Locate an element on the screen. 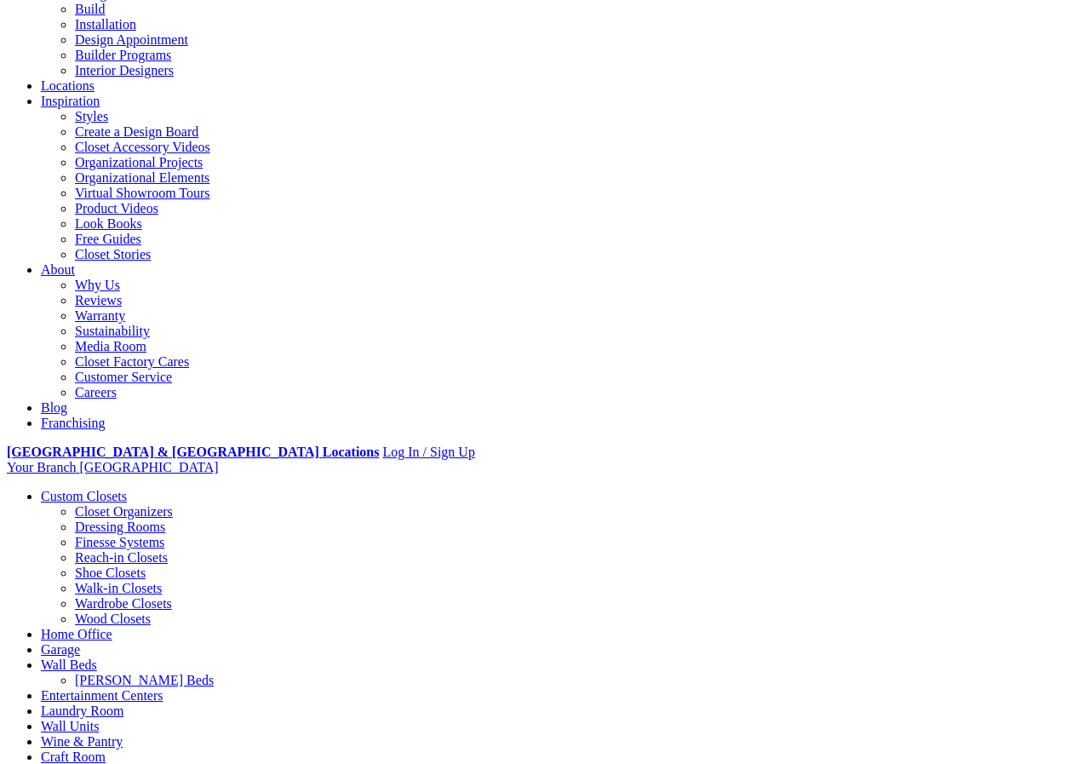 The height and width of the screenshot is (764, 1077). a: Finesse Systems is located at coordinates (119, 541).